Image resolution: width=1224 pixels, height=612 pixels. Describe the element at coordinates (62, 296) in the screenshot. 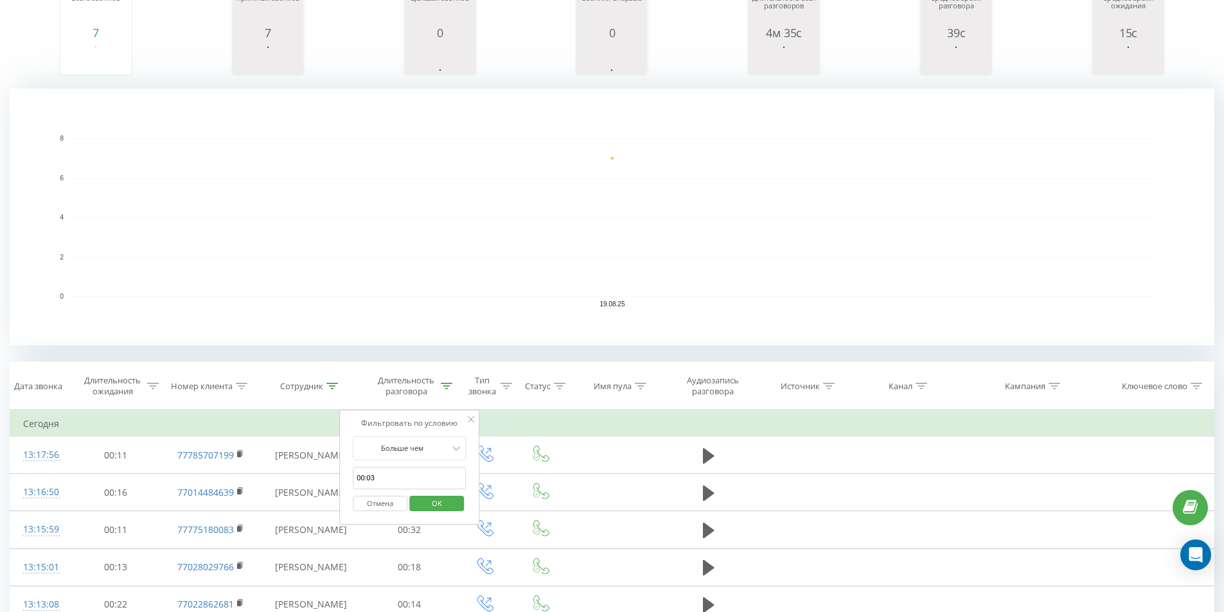

I see `text: 0` at that location.